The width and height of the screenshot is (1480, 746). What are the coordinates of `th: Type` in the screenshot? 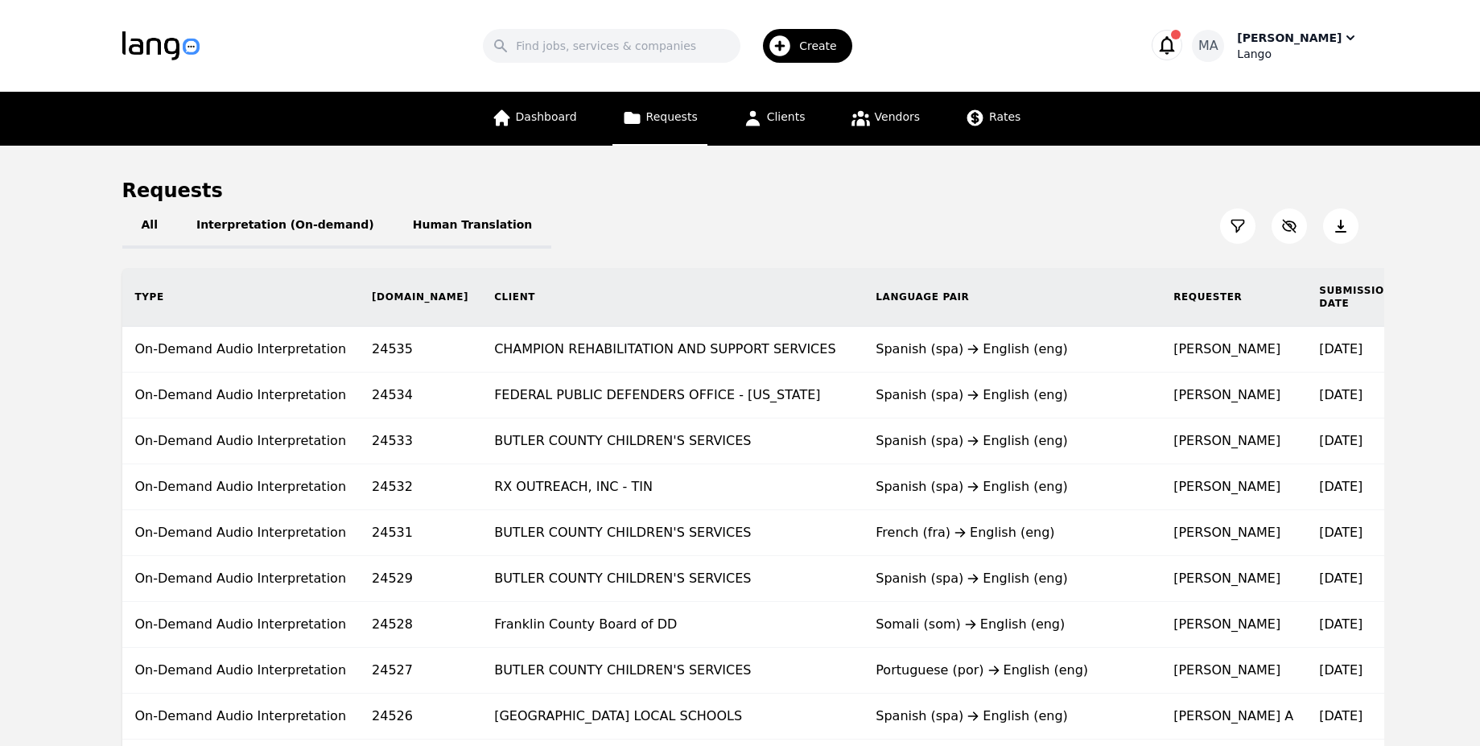 It's located at (241, 297).